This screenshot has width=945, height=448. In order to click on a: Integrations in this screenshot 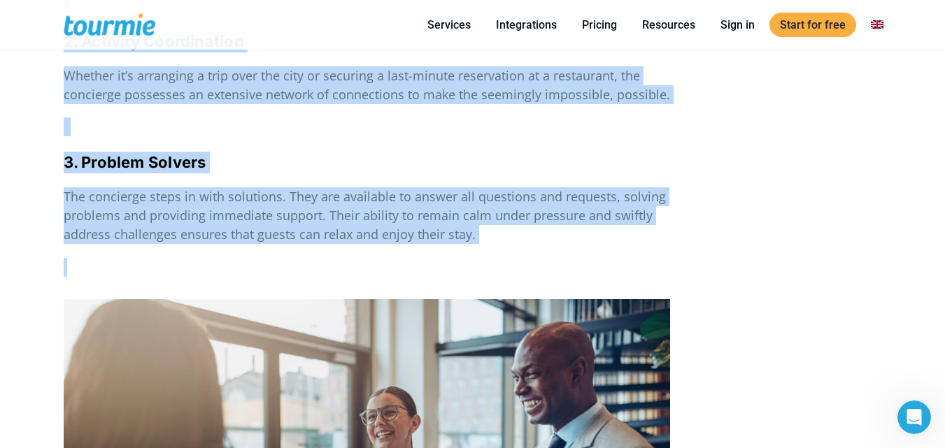, I will do `click(526, 24)`.